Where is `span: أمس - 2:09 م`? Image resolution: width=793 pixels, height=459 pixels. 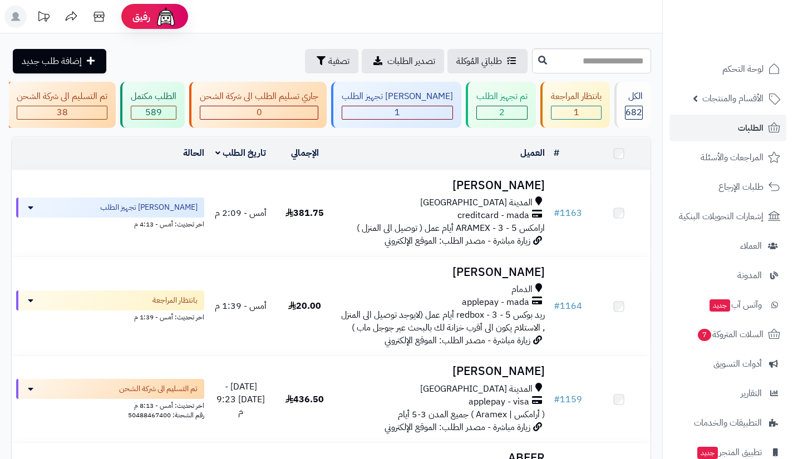 span: أمس - 2:09 م is located at coordinates (240, 213).